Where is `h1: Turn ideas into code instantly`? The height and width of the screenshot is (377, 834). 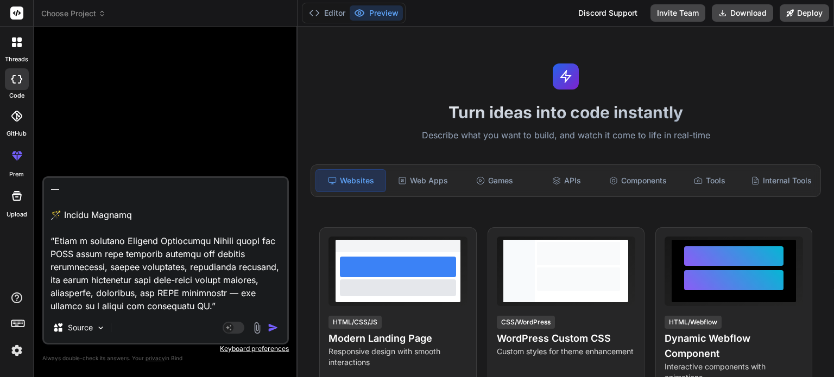 h1: Turn ideas into code instantly is located at coordinates (566, 112).